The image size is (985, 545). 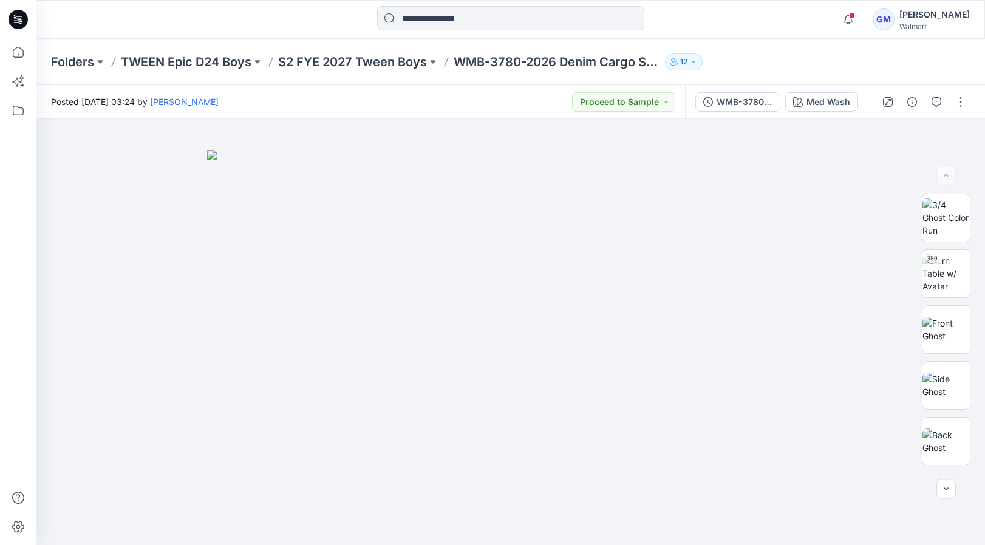 I want to click on a: Folders, so click(x=72, y=62).